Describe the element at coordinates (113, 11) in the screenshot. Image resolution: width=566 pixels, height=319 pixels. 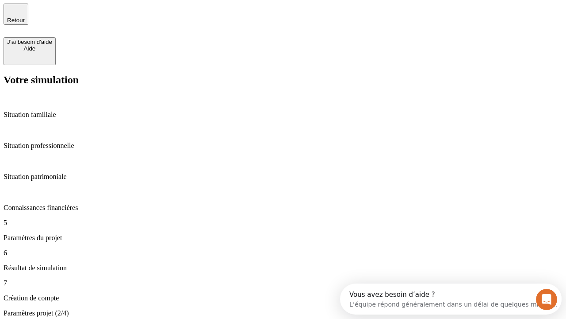
I see `div: Vous avez besoin d’aide ?` at that location.